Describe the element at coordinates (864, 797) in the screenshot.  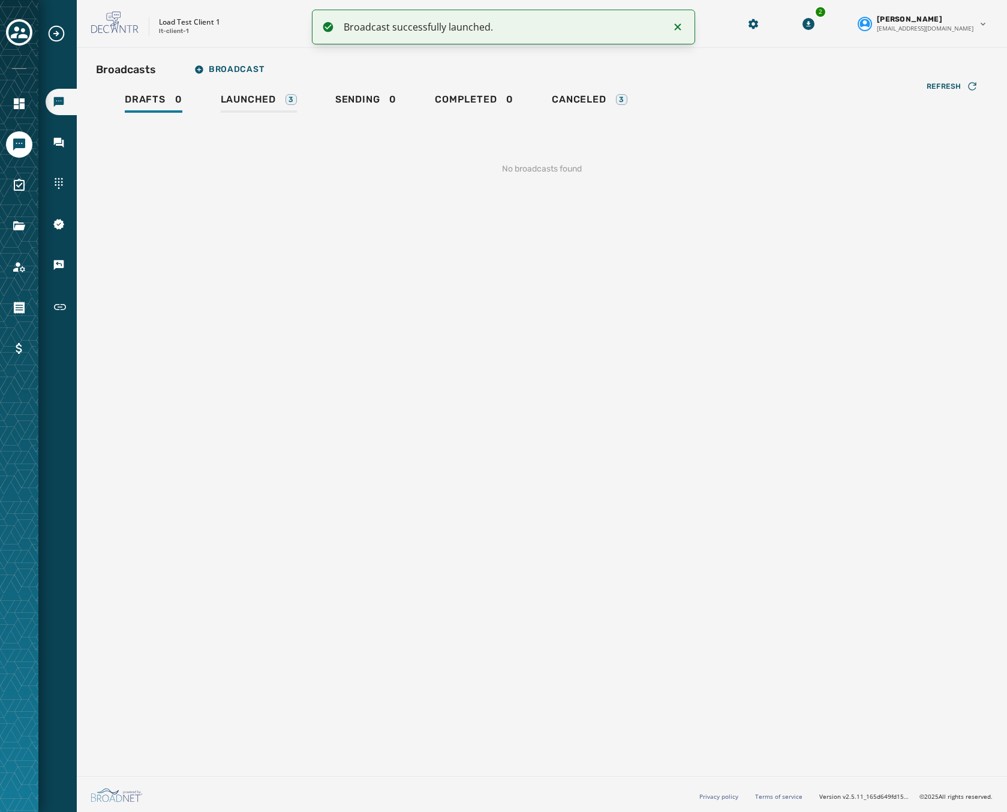
I see `span: Version` at that location.